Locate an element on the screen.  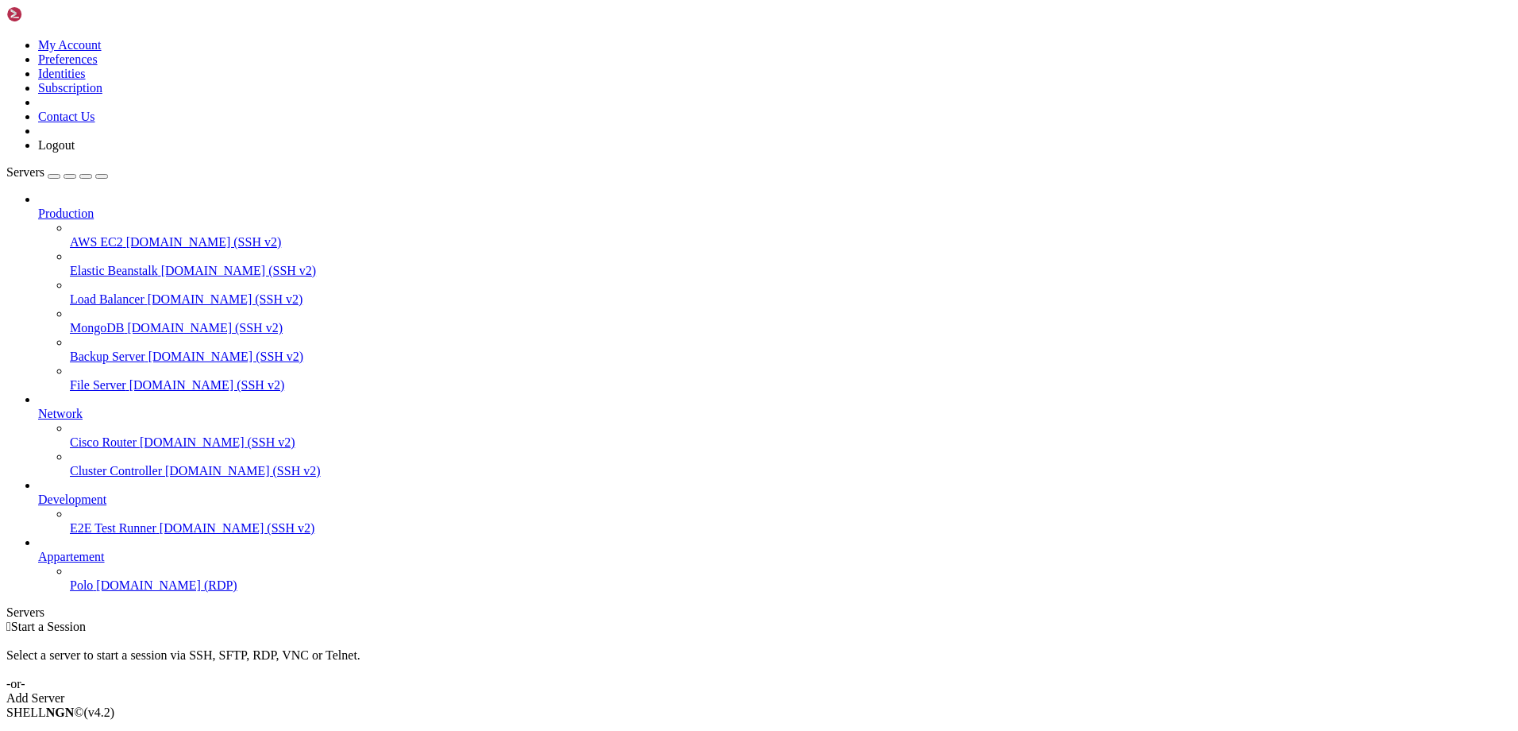
a: Development is located at coordinates (775, 500).